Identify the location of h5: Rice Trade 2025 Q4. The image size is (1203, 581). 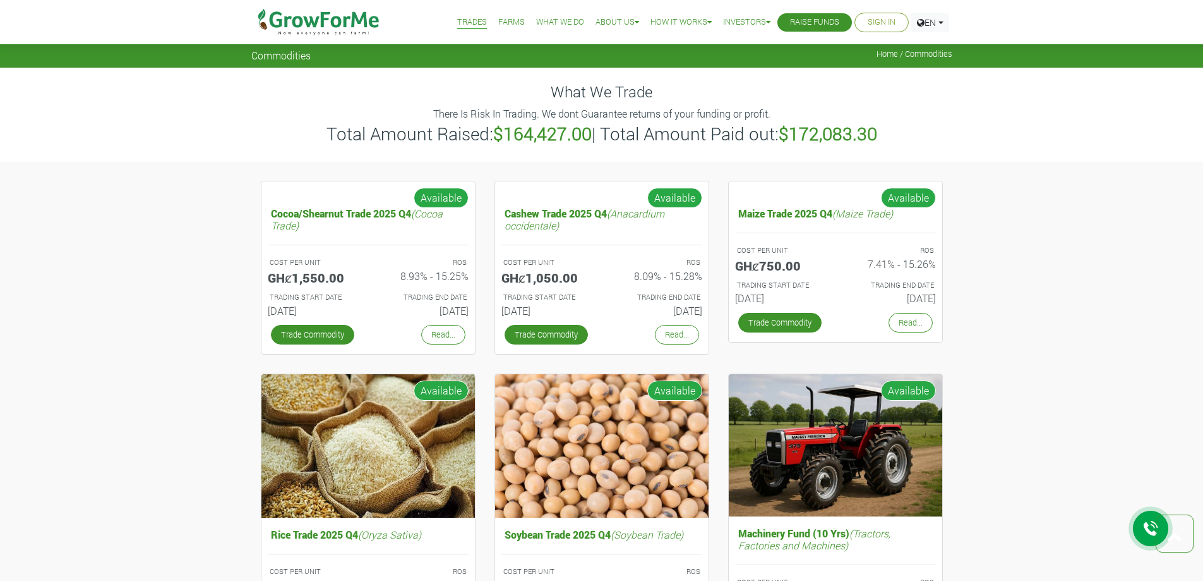
(368, 534).